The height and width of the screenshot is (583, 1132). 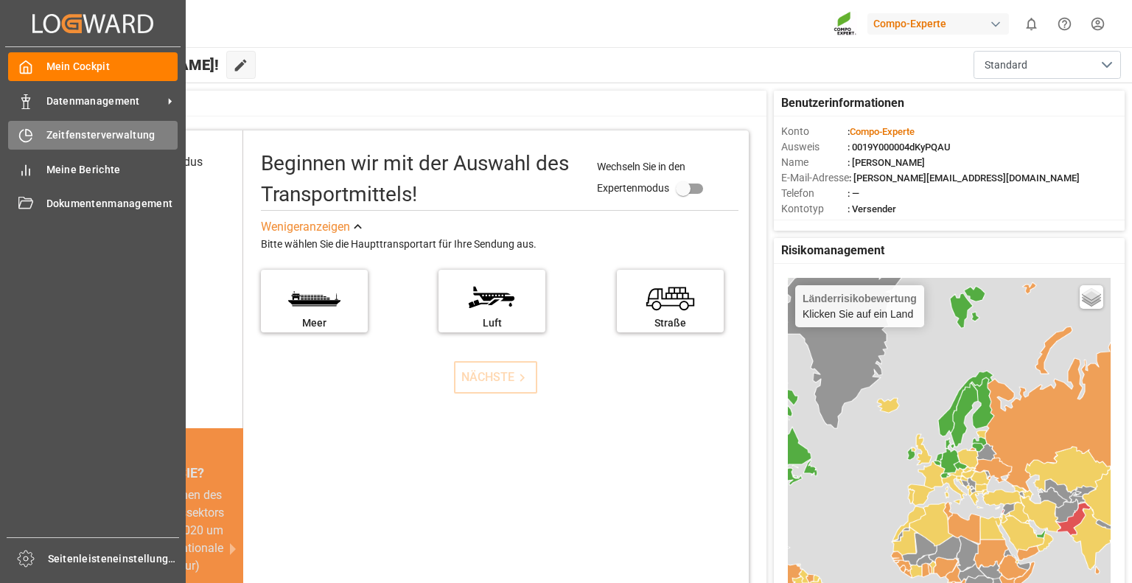 What do you see at coordinates (858, 314) in the screenshot?
I see `font: Klicken Sie auf ein Land` at bounding box center [858, 314].